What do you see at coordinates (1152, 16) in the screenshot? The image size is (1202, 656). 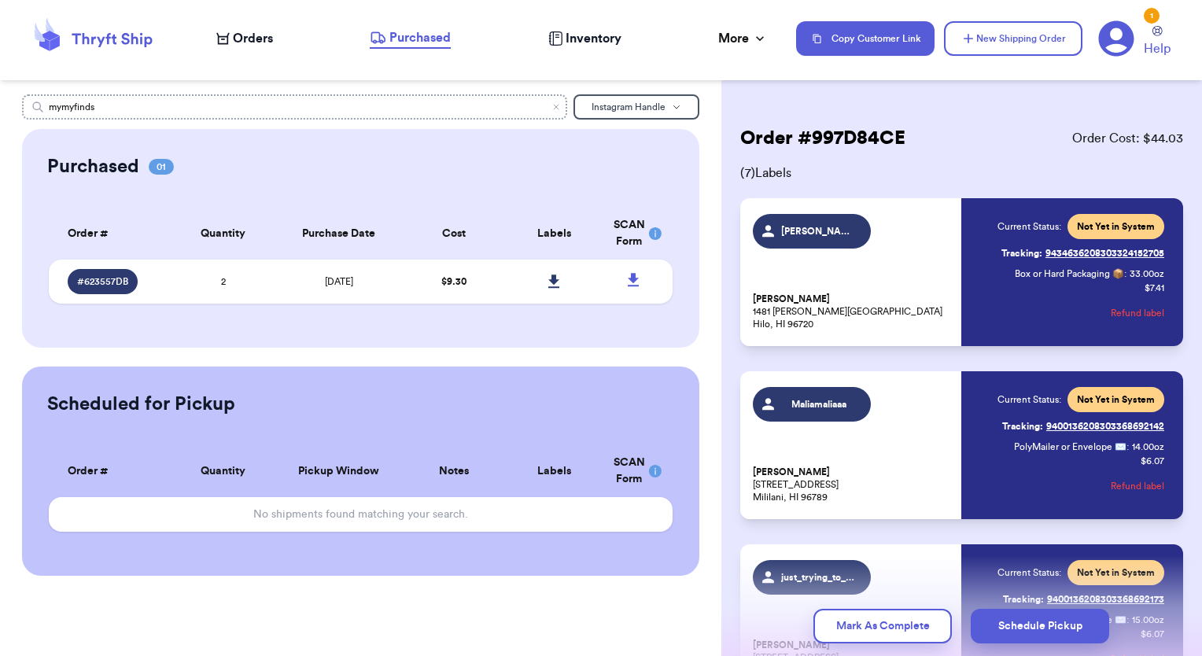 I see `div: 1` at bounding box center [1152, 16].